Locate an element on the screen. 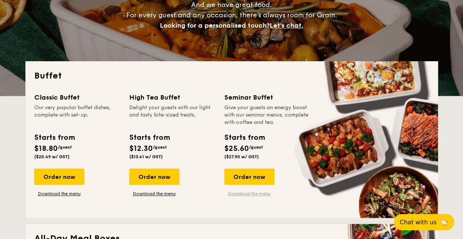  span: Chat with us is located at coordinates (418, 222).